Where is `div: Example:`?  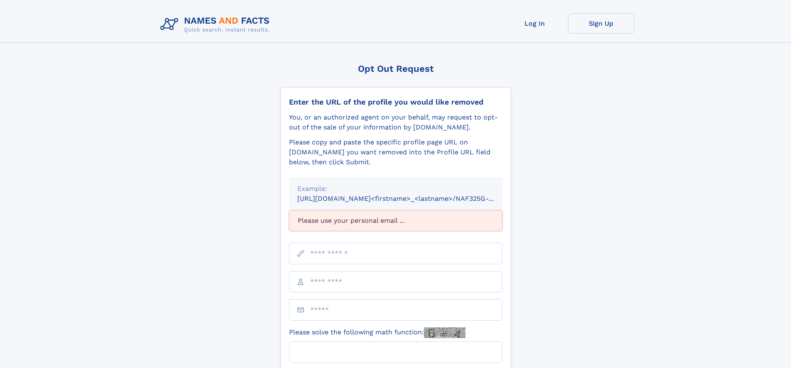
div: Example: is located at coordinates (395, 189).